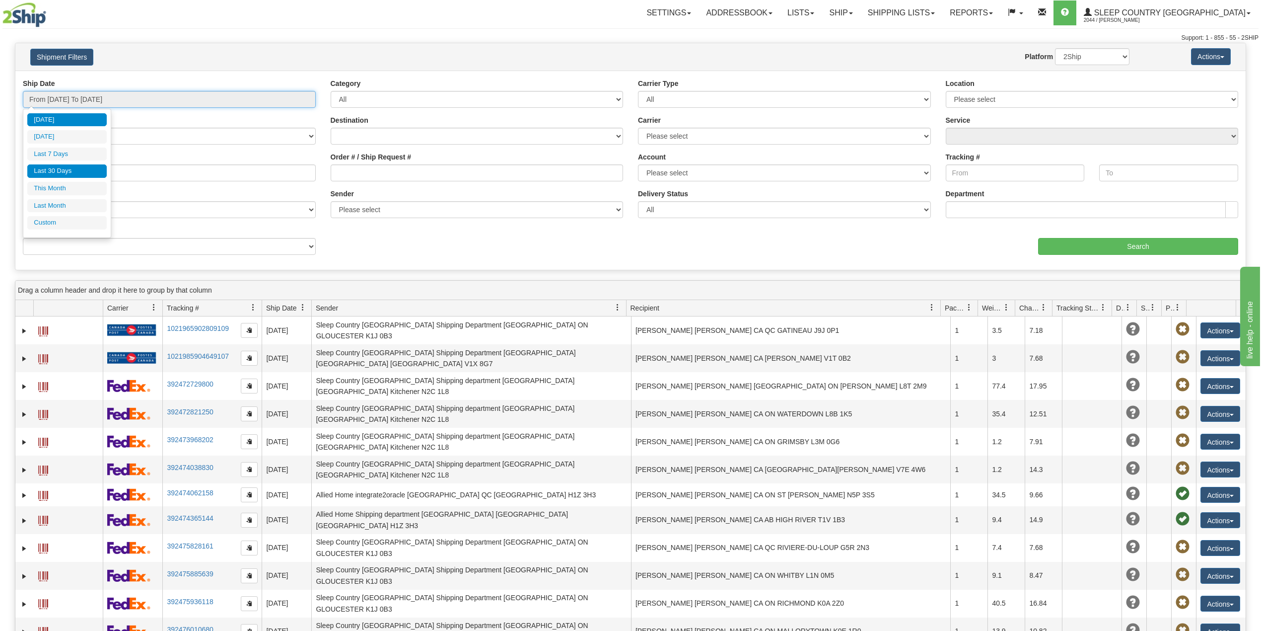 Image resolution: width=1261 pixels, height=631 pixels. What do you see at coordinates (1039, 57) in the screenshot?
I see `label: Platform` at bounding box center [1039, 57].